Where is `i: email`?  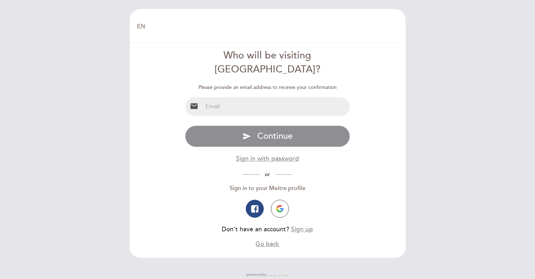
i: email is located at coordinates (194, 106).